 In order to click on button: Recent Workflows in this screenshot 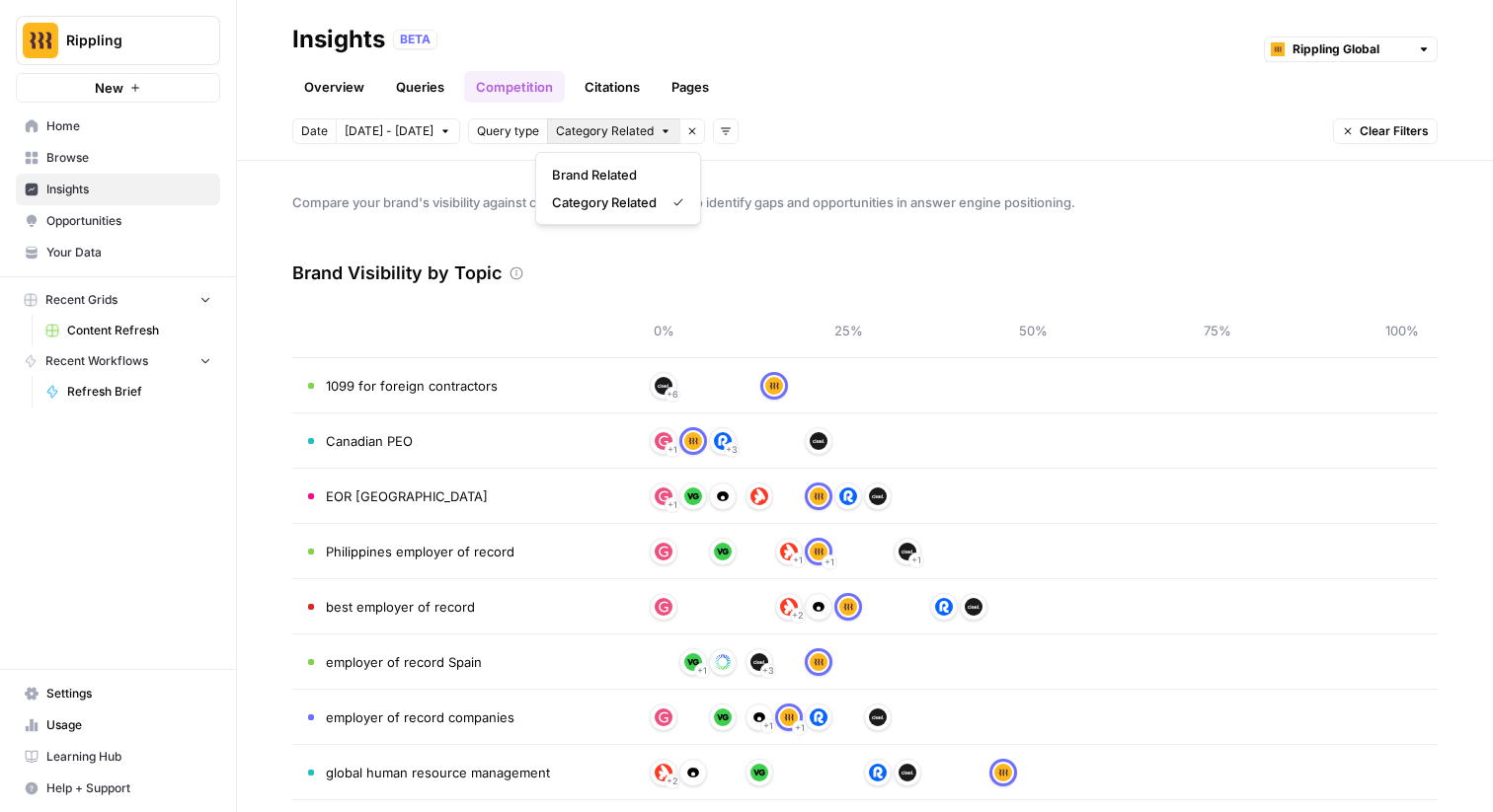, I will do `click(118, 361)`.